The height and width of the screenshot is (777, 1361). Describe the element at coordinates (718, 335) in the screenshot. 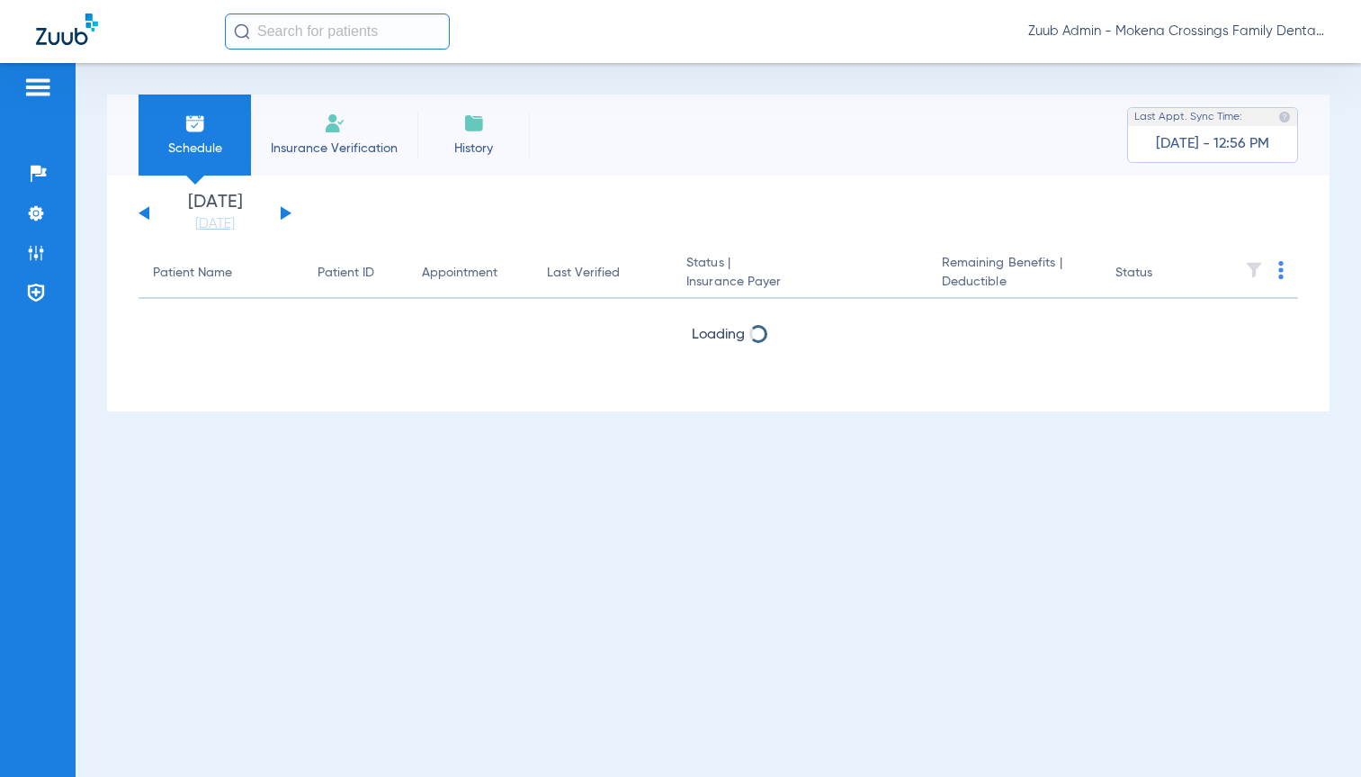

I see `span: Loading` at that location.